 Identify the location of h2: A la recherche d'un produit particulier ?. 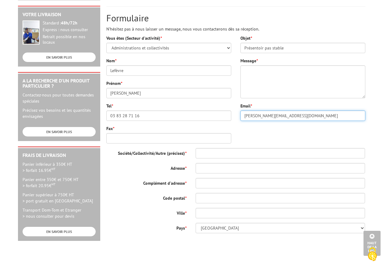
(59, 83).